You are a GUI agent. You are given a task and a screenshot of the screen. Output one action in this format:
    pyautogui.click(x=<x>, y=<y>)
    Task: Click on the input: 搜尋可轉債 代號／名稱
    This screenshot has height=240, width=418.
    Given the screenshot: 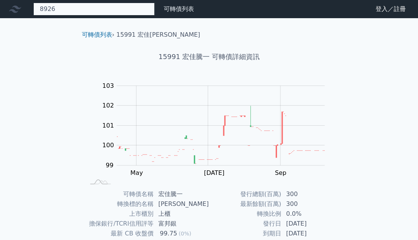 What is the action you would take?
    pyautogui.click(x=94, y=9)
    